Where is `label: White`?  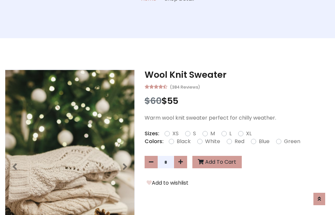
label: White is located at coordinates (213, 142).